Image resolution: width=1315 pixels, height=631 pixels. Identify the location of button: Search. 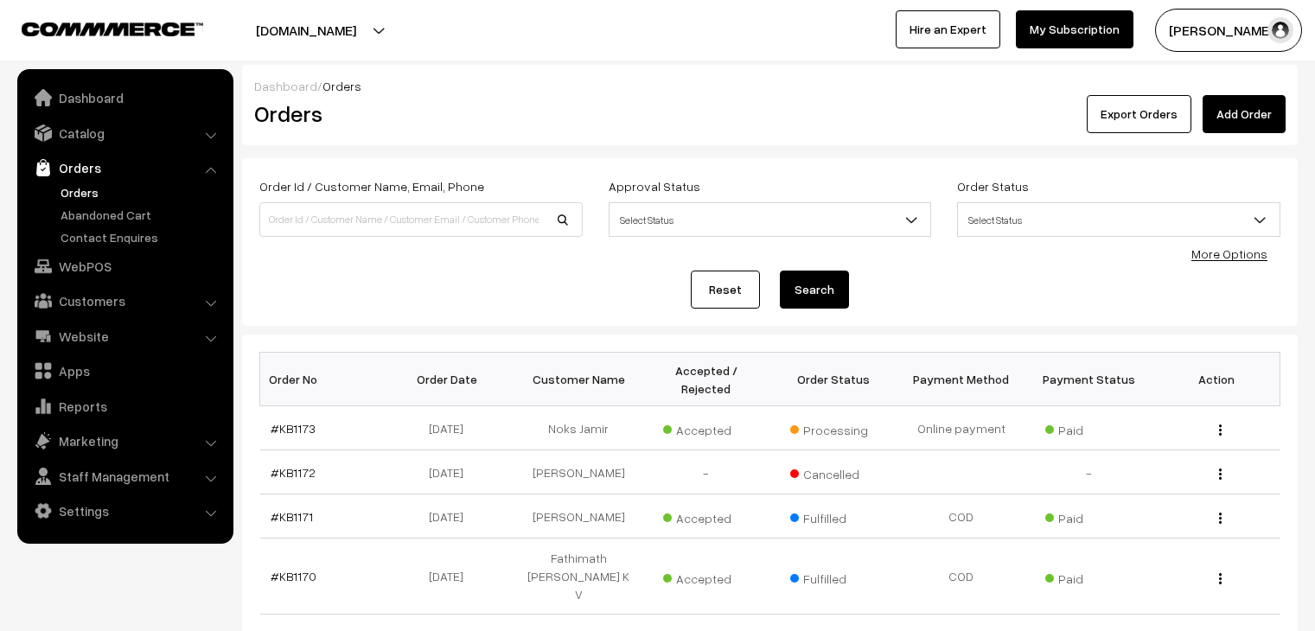
(814, 290).